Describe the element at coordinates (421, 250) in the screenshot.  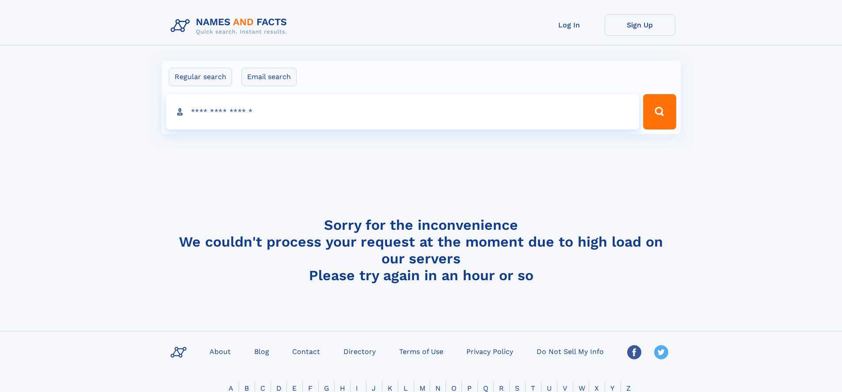
I see `h4: Sorry for the inconvenience We couldn't process your request at the moment due to high load on ou...` at that location.